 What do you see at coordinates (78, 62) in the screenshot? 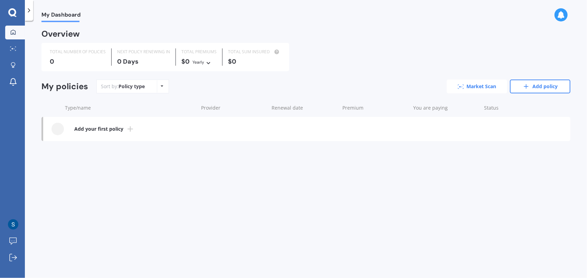
I see `div: 0` at bounding box center [78, 62].